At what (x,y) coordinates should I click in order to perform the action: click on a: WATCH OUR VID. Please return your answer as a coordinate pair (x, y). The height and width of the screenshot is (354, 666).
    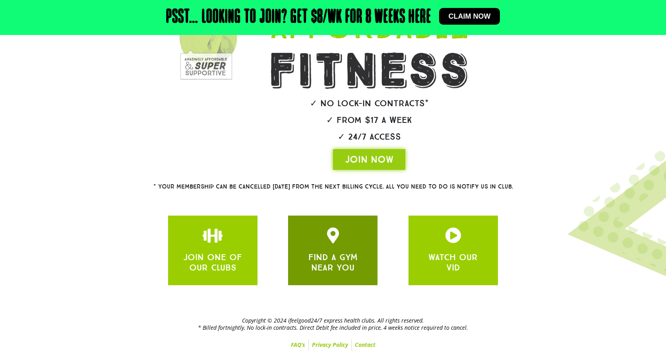
    Looking at the image, I should click on (453, 262).